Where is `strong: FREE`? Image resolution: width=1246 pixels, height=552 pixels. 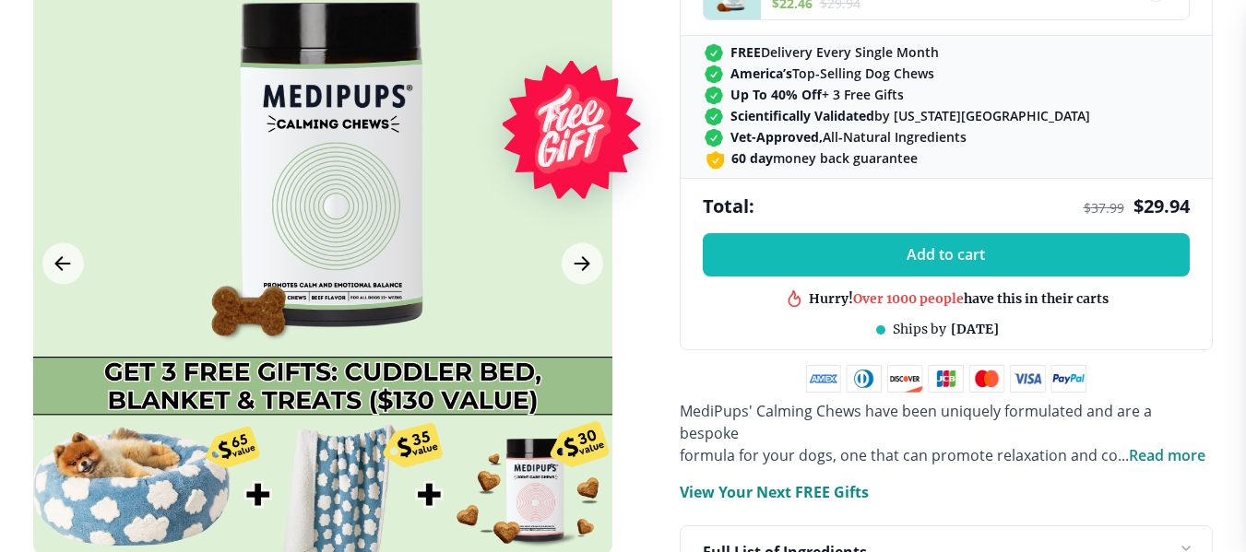 strong: FREE is located at coordinates (745, 52).